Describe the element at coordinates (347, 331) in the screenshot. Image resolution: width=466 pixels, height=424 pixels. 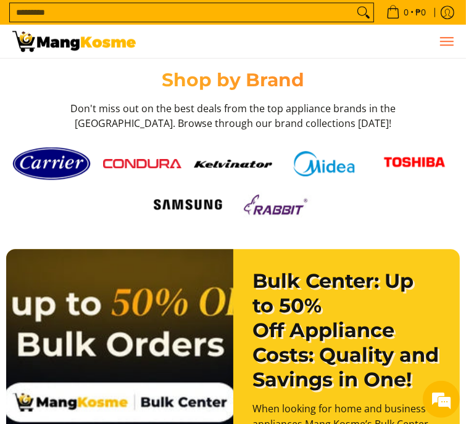
I see `h2: Bulk Center: Up to 50% Off Appliance Costs: Quality and Savings in One!` at that location.